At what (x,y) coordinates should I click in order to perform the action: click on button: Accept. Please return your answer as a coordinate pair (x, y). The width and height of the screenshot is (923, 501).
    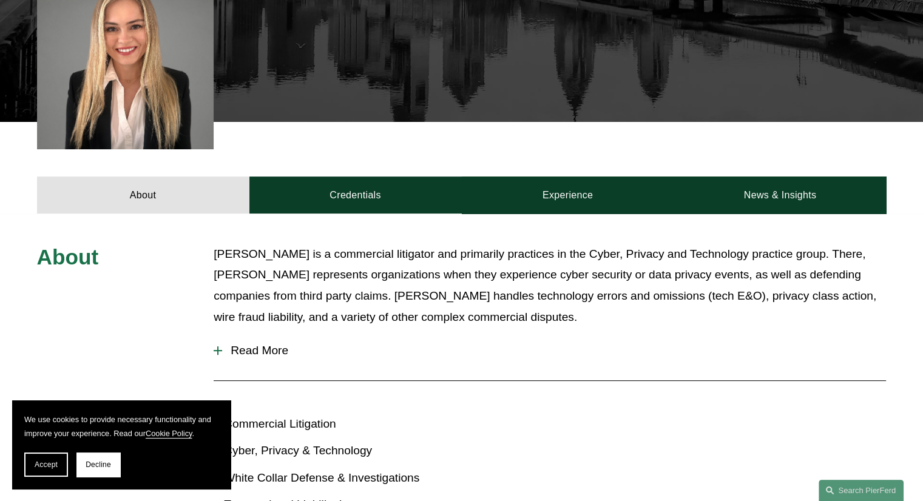
    Looking at the image, I should click on (46, 465).